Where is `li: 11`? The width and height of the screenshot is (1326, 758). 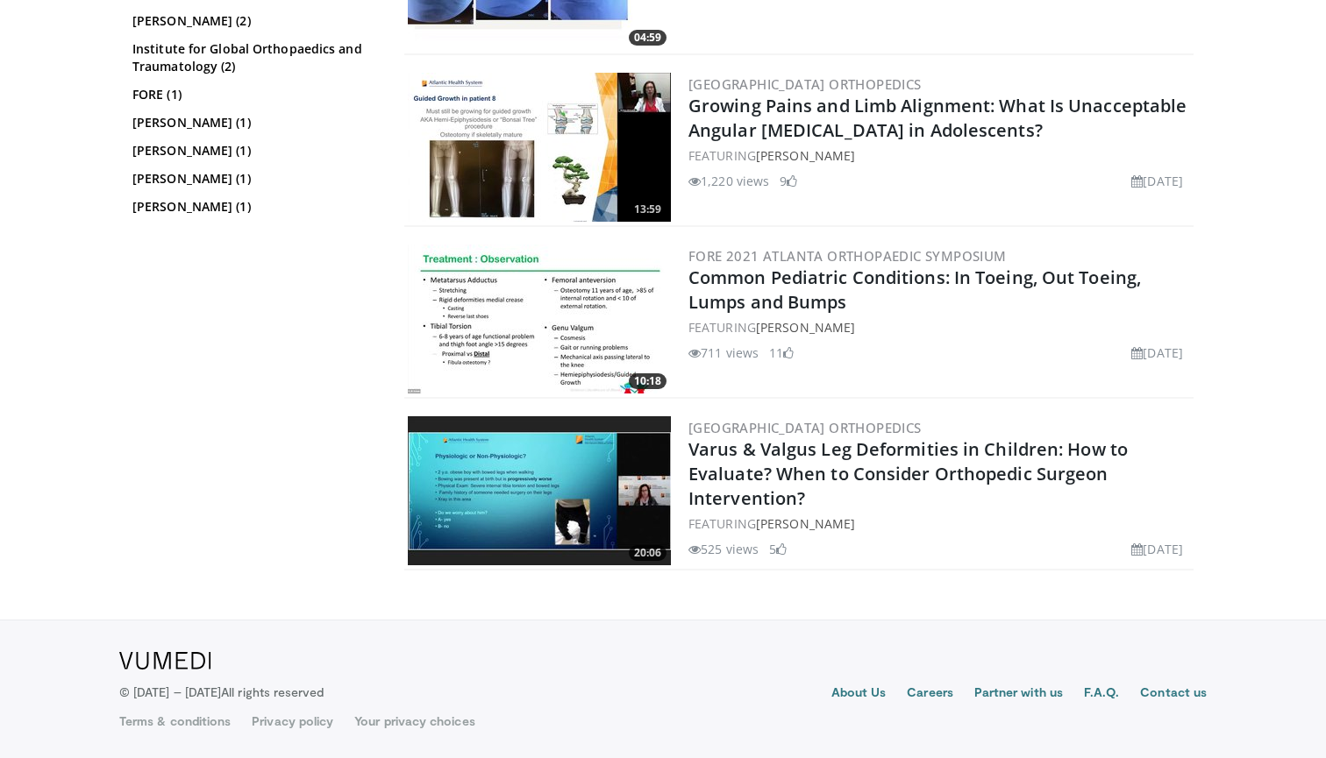
li: 11 is located at coordinates (781, 352).